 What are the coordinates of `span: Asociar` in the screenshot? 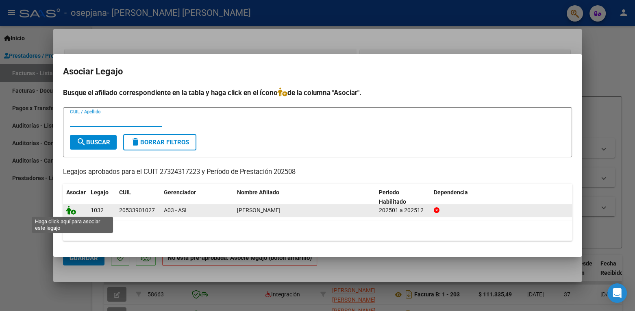 It's located at (76, 192).